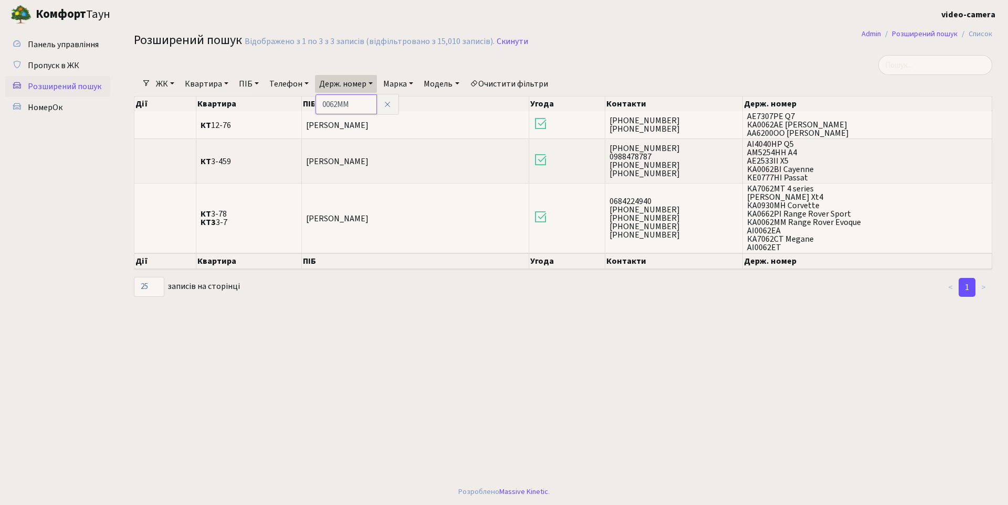 The height and width of the screenshot is (505, 1008). Describe the element at coordinates (968, 15) in the screenshot. I see `a: video-camera` at that location.